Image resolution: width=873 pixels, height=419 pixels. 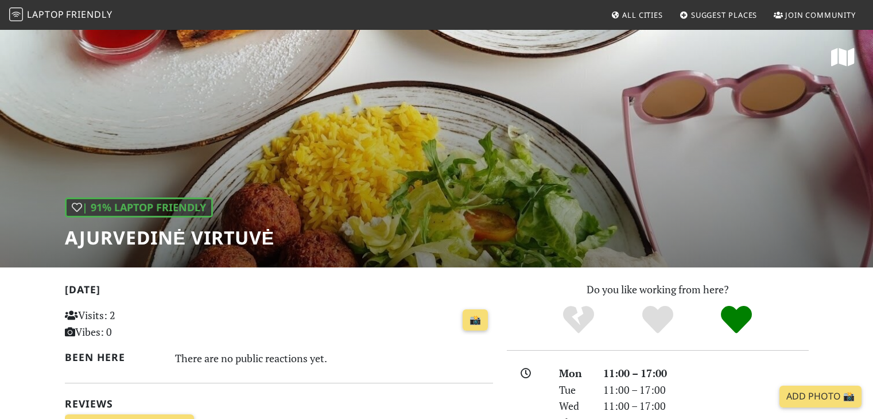 What do you see at coordinates (642, 15) in the screenshot?
I see `span: All Cities` at bounding box center [642, 15].